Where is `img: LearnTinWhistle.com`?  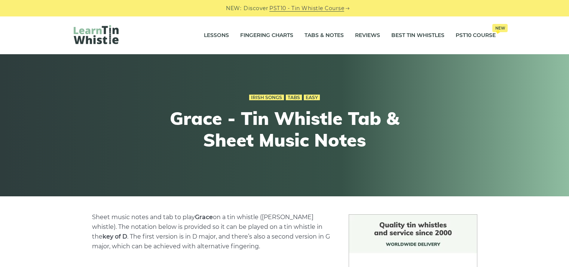 img: LearnTinWhistle.com is located at coordinates (96, 34).